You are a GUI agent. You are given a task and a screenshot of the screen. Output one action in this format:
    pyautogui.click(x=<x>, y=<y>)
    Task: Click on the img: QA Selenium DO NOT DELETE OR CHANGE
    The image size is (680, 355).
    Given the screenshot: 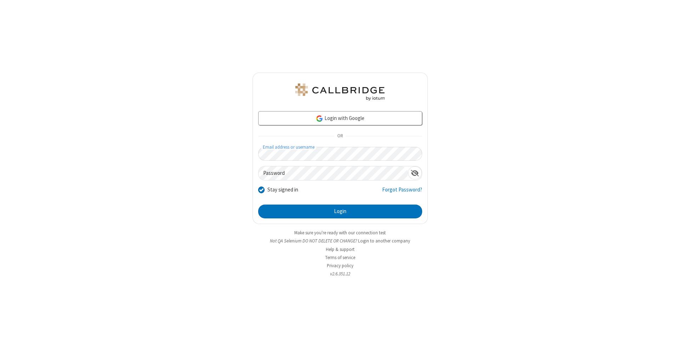 What is the action you would take?
    pyautogui.click(x=340, y=92)
    